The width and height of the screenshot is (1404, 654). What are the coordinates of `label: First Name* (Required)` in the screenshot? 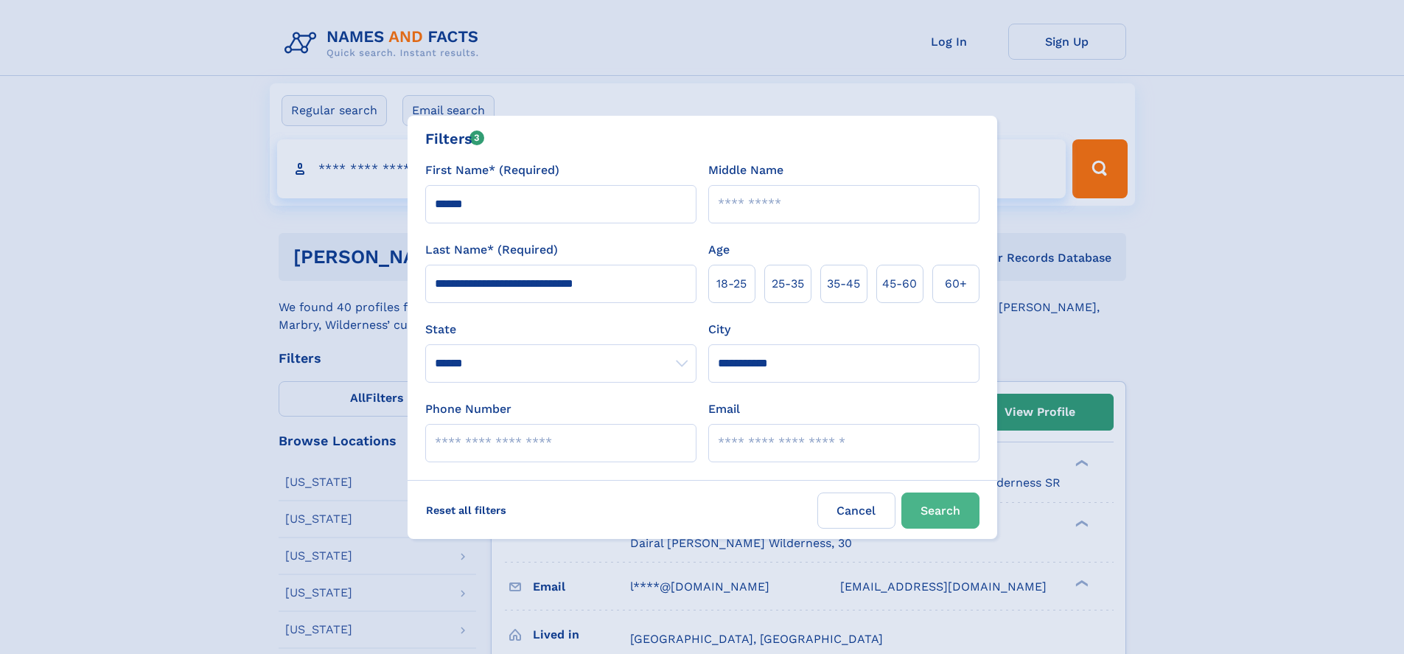 It's located at (492, 170).